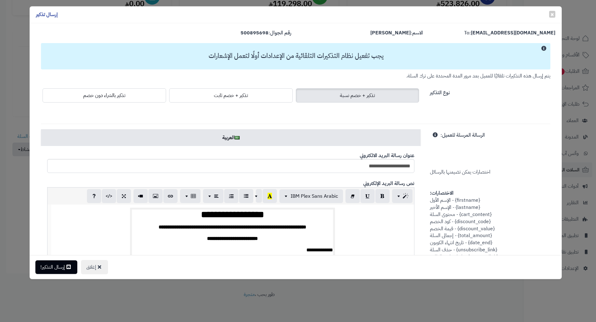 The width and height of the screenshot is (596, 322). I want to click on small: يتم إرسال هذه التذكيرات تلقائيًا للعميل بعد مرور المدة المحددة على ترك السلة., so click(478, 76).